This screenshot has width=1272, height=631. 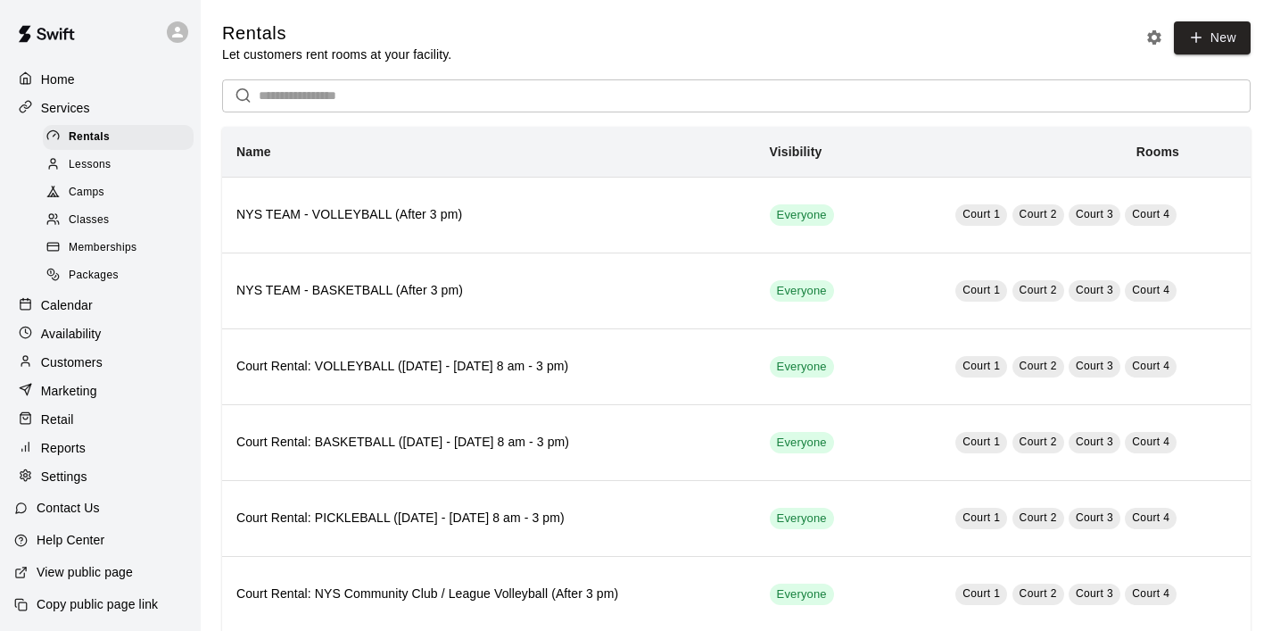 What do you see at coordinates (88, 220) in the screenshot?
I see `span: Classes` at bounding box center [88, 220].